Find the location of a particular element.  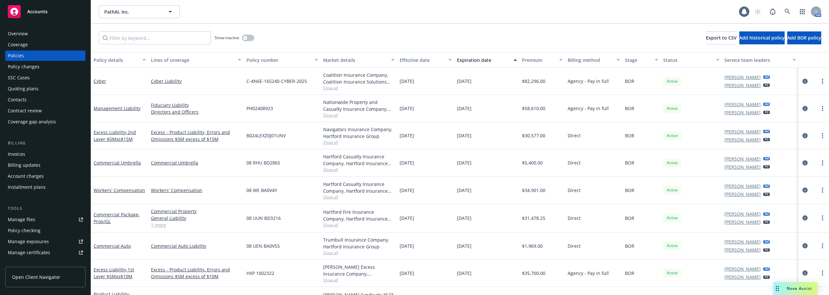

a: Excess Liability is located at coordinates (115, 136).